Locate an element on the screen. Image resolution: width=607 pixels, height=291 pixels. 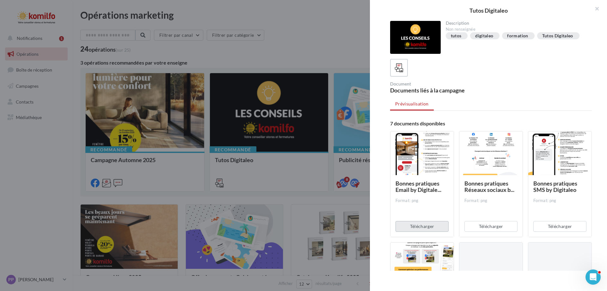
div: Description is located at coordinates (516, 23).